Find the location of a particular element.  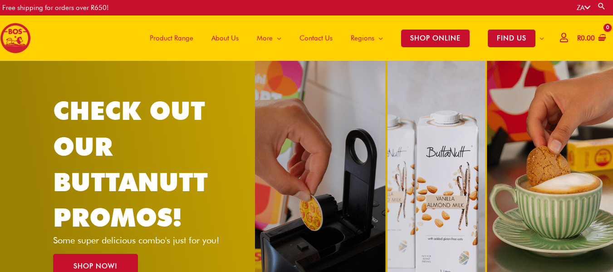

p: Some super delicious combo's just for you! is located at coordinates (144, 240).